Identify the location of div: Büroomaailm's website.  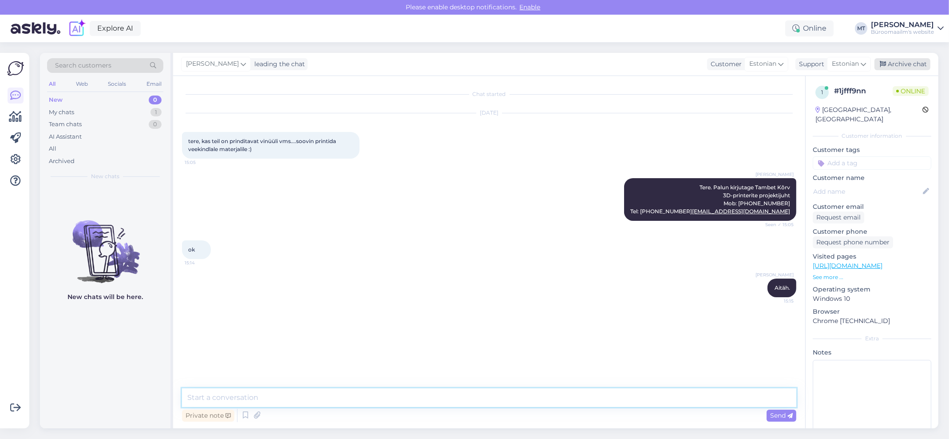
(903, 32).